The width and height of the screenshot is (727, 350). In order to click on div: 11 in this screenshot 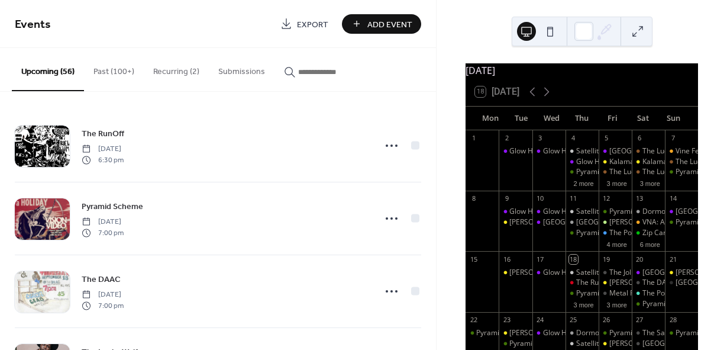, I will do `click(573, 198)`.